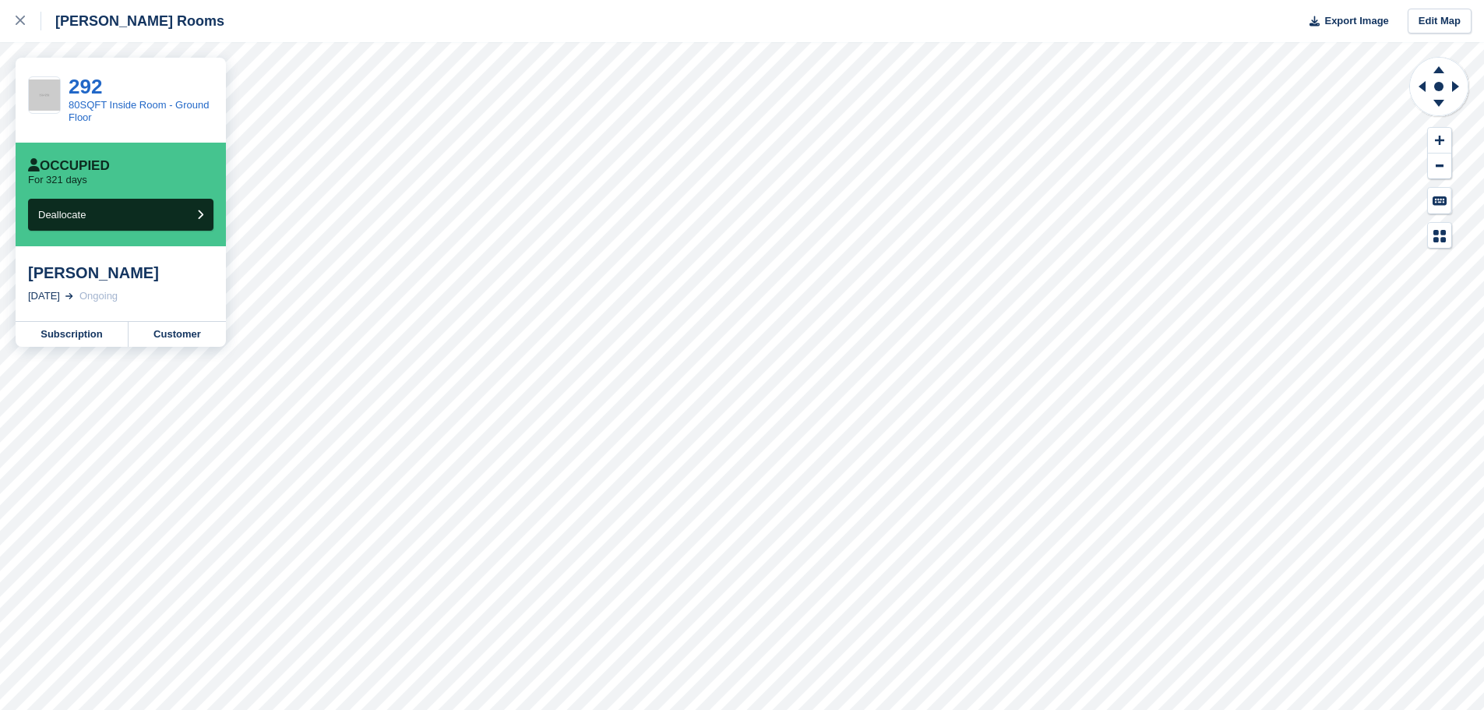 The image size is (1484, 710). I want to click on a: 80SQFT Inside Room - Ground Floor, so click(139, 111).